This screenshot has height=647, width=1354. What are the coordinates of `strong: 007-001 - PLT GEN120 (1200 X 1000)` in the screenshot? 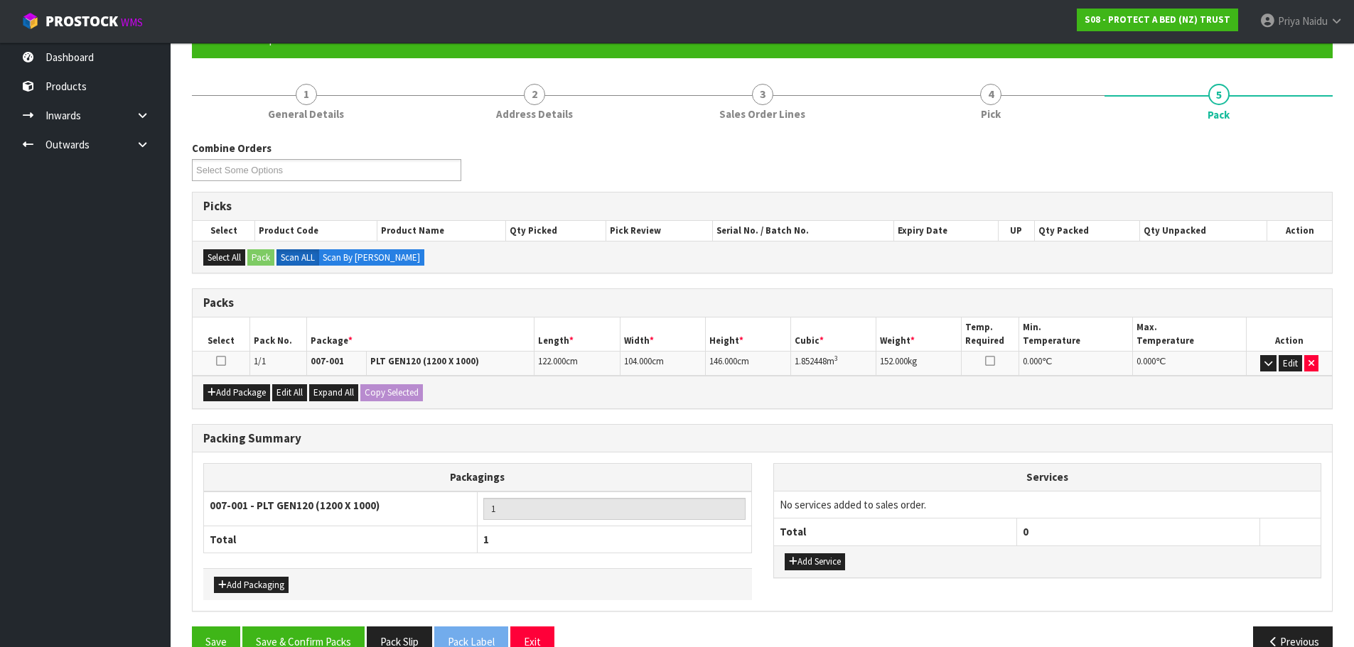 It's located at (294, 505).